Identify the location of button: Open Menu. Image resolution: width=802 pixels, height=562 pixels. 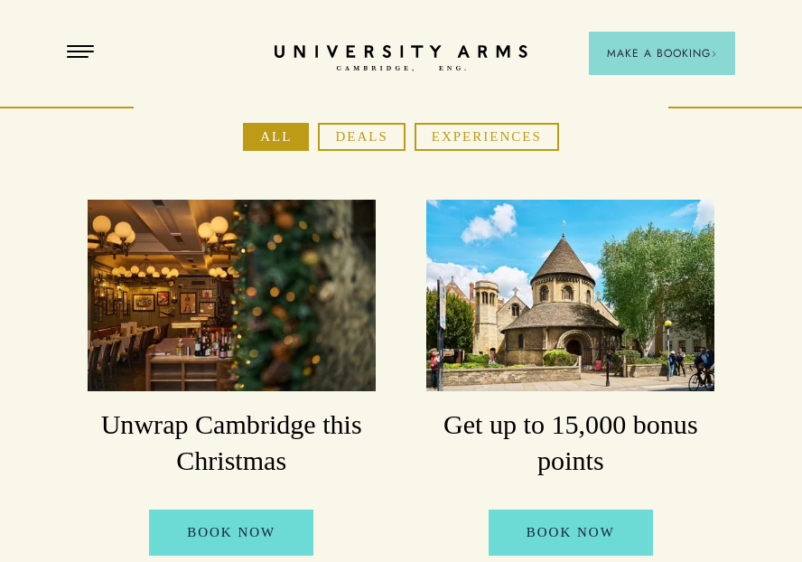
(80, 52).